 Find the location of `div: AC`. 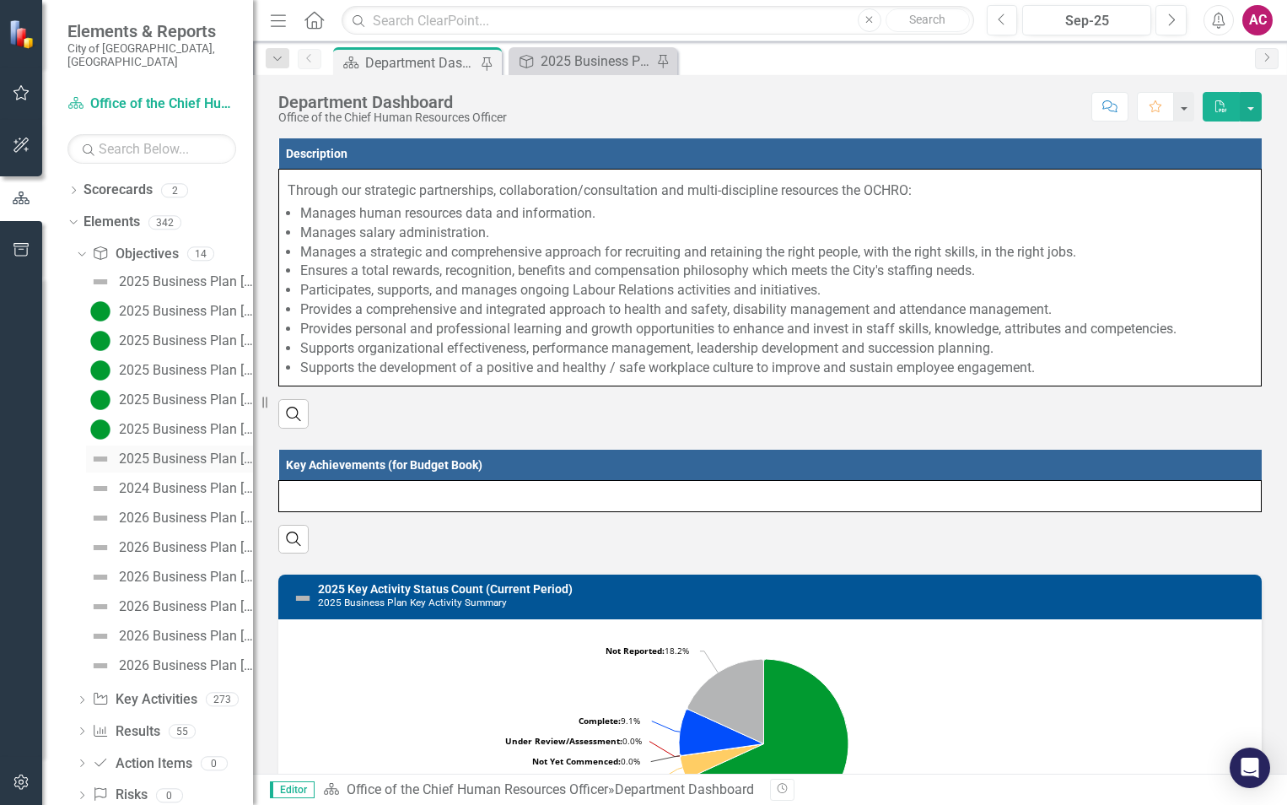

div: AC is located at coordinates (1258, 20).